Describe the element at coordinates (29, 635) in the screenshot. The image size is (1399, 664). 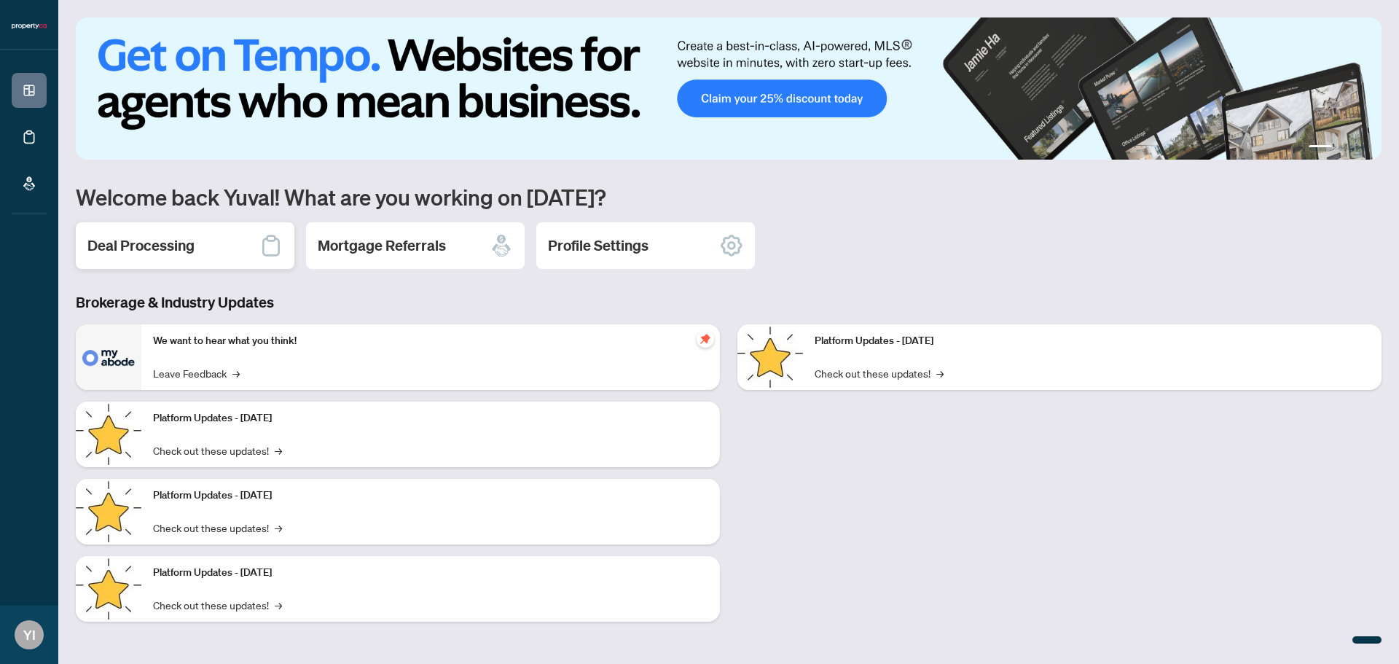
I see `span: YI` at that location.